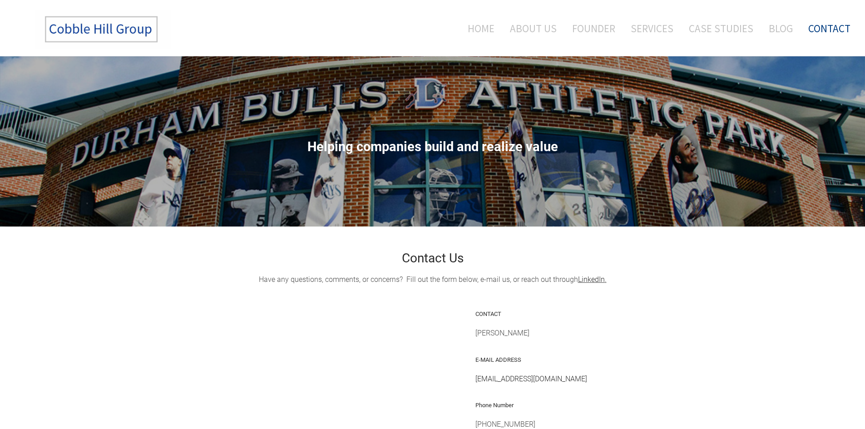  Describe the element at coordinates (488, 314) in the screenshot. I see `font: CONTACT` at that location.